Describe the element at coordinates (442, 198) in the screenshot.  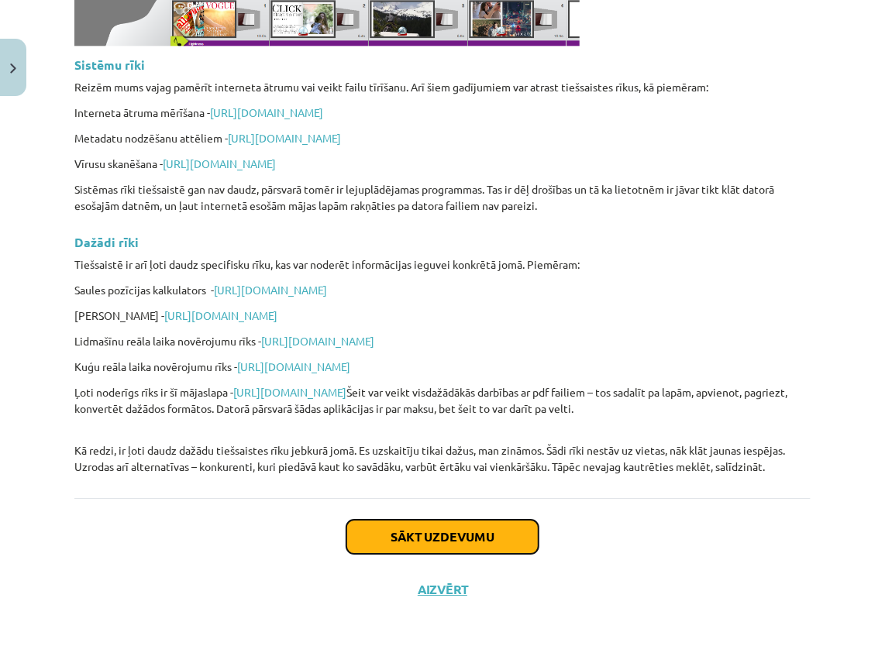
I see `p: Sistēmas rīki tiešsaistē gan nav daudz, pārsvarā tomēr ir lejuplādējamas programmas. Tas ir dēļ d...` at that location.